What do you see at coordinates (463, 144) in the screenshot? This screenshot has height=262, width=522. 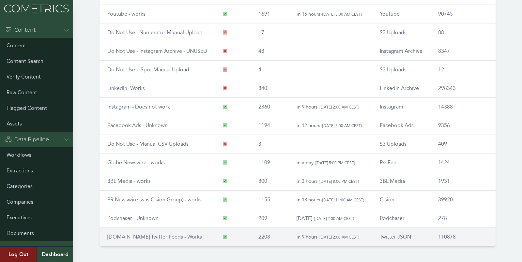 I see `td: 409` at bounding box center [463, 144].